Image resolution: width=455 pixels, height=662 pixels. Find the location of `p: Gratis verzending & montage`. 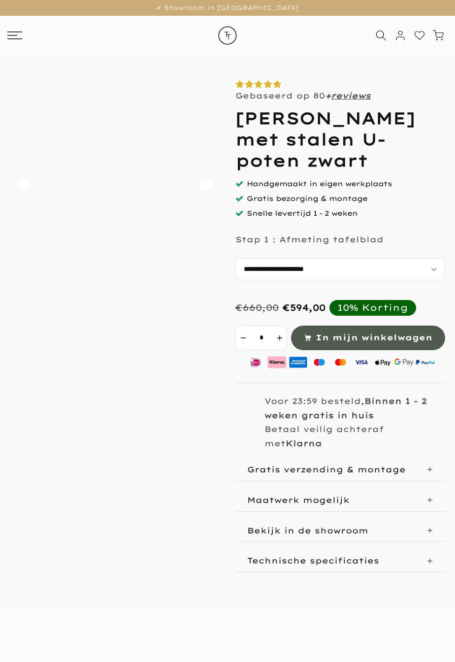

p: Gratis verzending & montage is located at coordinates (326, 469).